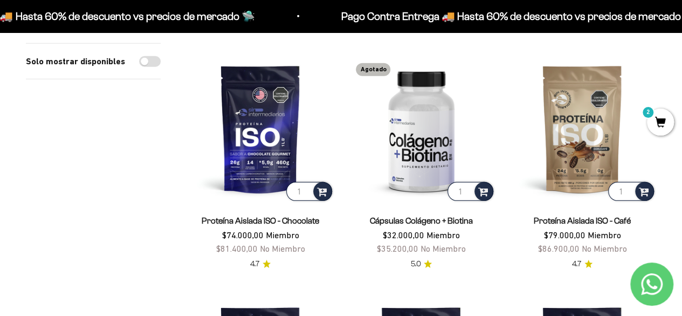 Image resolution: width=682 pixels, height=316 pixels. Describe the element at coordinates (76, 61) in the screenshot. I see `label: Solo mostrar disponibles` at that location.